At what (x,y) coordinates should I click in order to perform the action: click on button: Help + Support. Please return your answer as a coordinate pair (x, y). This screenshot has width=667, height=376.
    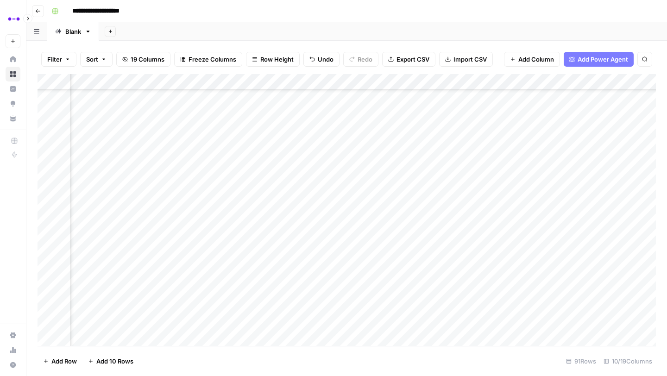
    Looking at the image, I should click on (13, 365).